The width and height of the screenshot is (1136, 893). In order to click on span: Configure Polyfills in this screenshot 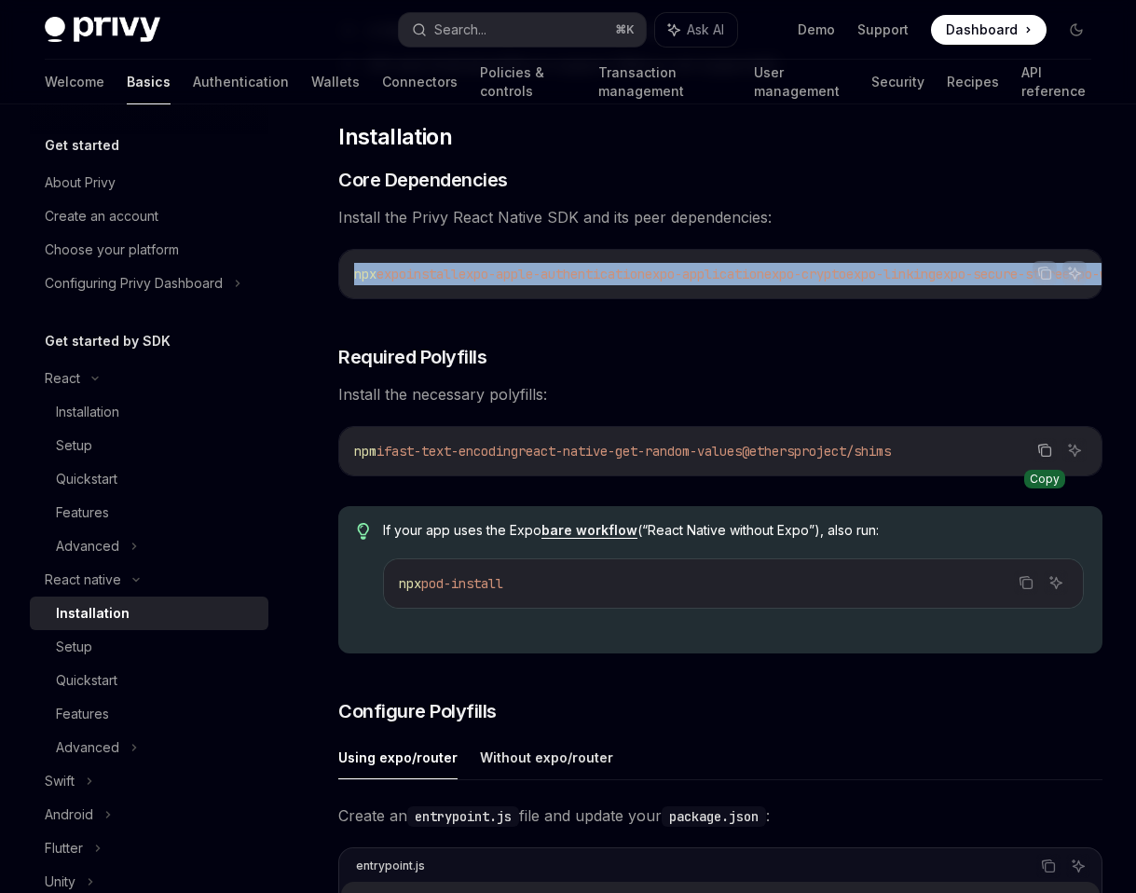, I will do `click(418, 711)`.